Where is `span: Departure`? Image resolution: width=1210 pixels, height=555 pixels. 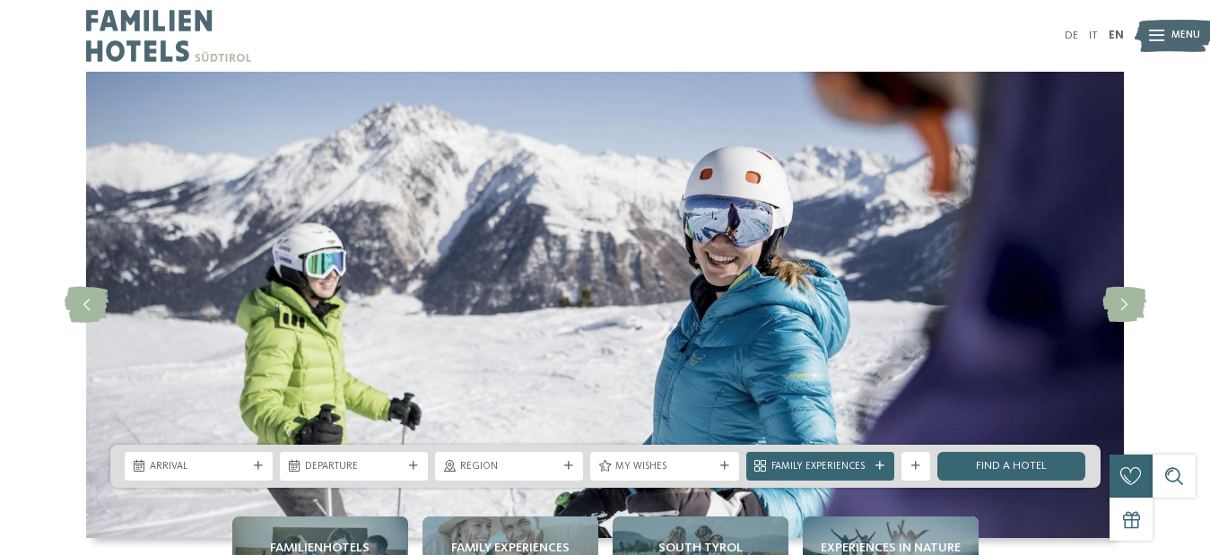
span: Departure is located at coordinates (353, 467).